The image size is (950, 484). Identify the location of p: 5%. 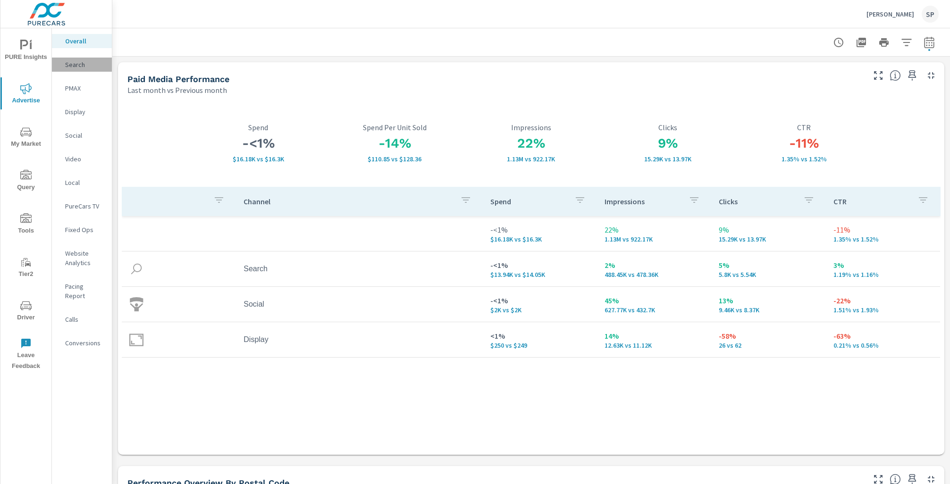
(768, 265).